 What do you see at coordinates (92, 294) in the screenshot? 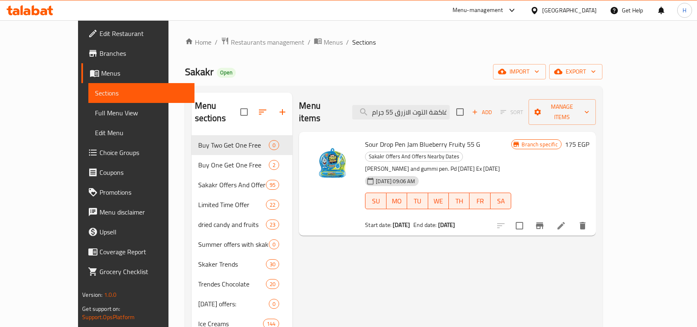
I see `span: Version:` at bounding box center [92, 294].